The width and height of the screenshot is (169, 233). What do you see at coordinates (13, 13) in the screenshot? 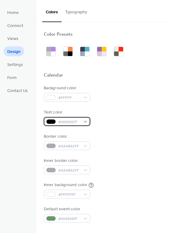
I see `span: Home` at bounding box center [13, 13].